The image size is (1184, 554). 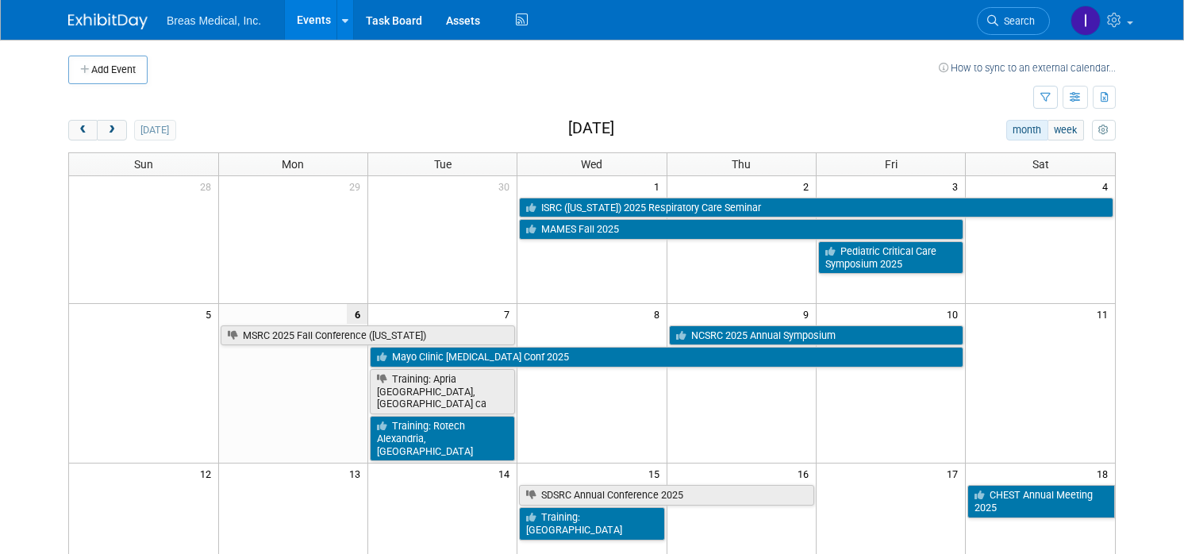 What do you see at coordinates (591, 164) in the screenshot?
I see `span: Wed` at bounding box center [591, 164].